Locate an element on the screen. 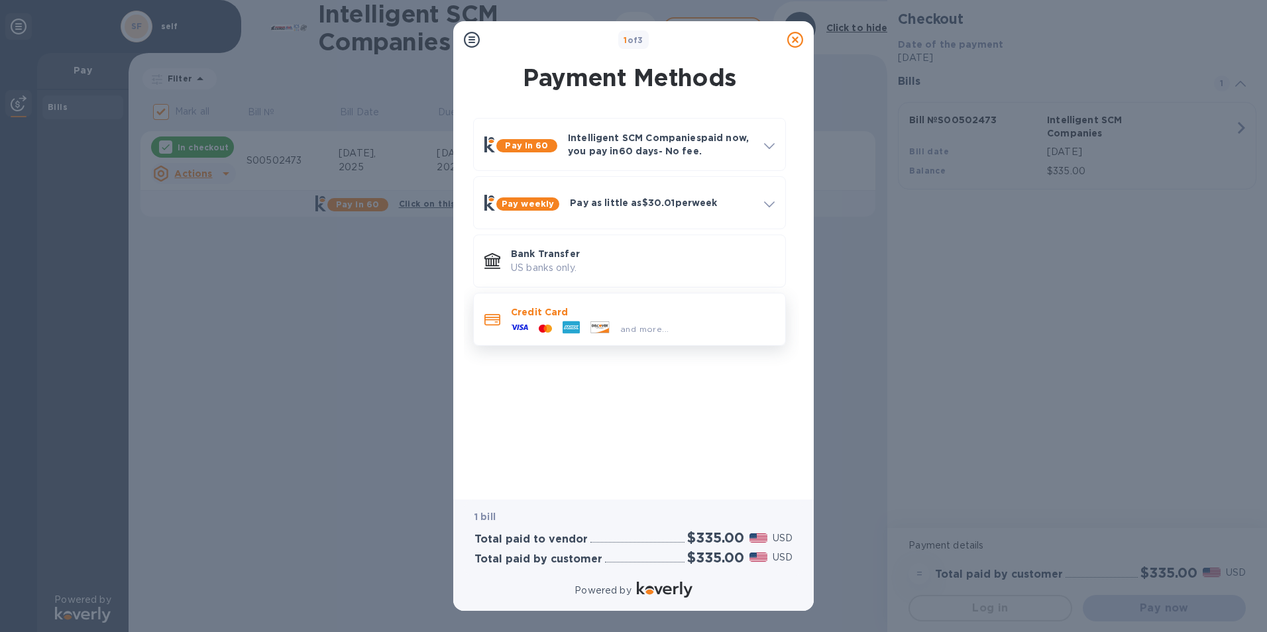 The height and width of the screenshot is (632, 1267). b: of 3 is located at coordinates (634, 40).